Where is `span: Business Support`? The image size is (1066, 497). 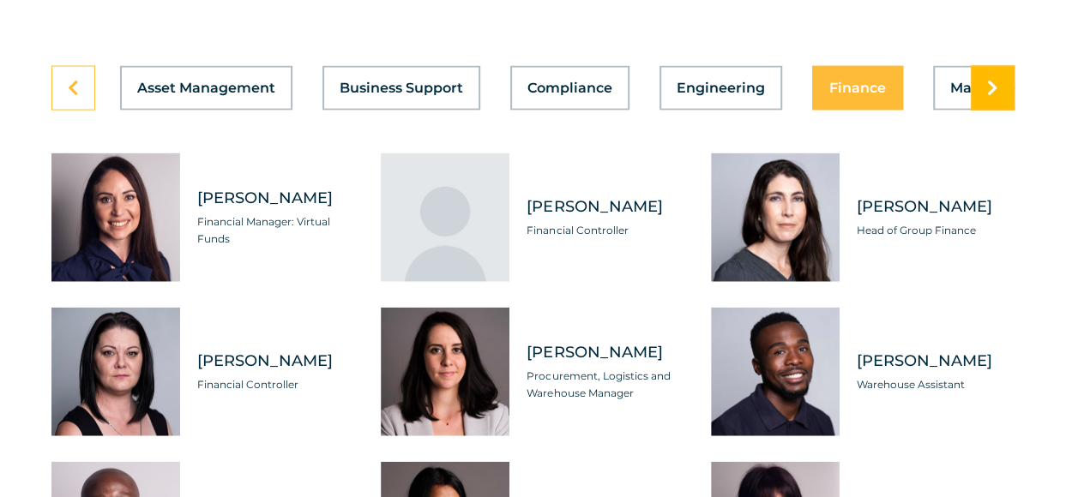
span: Business Support is located at coordinates (401, 88).